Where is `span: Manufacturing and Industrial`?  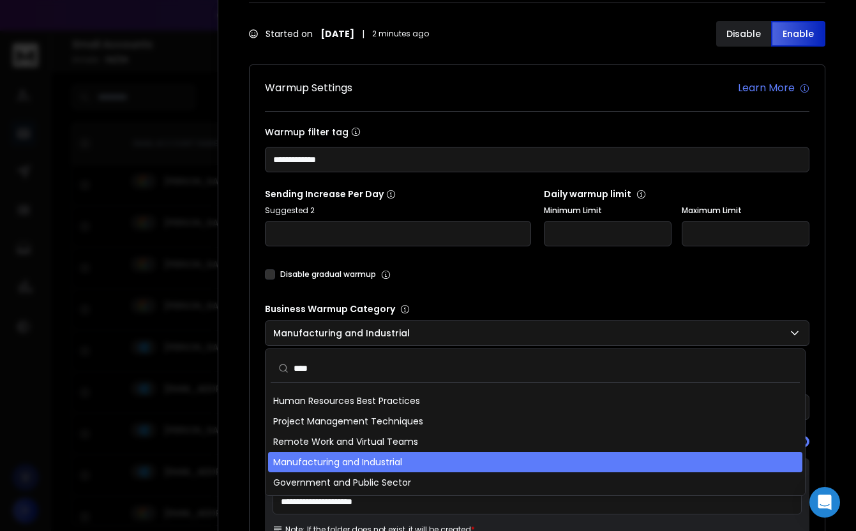 span: Manufacturing and Industrial is located at coordinates (338, 462).